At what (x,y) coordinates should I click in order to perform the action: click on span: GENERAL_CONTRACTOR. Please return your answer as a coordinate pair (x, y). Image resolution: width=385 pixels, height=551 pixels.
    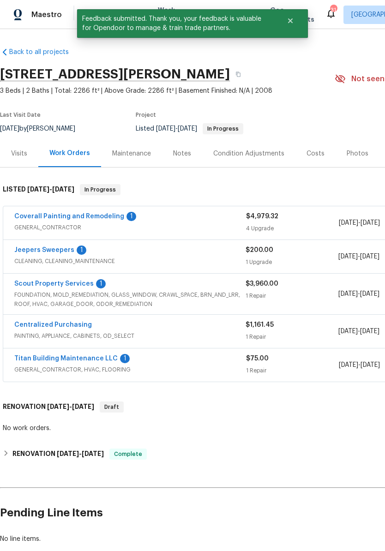
    Looking at the image, I should click on (130, 228).